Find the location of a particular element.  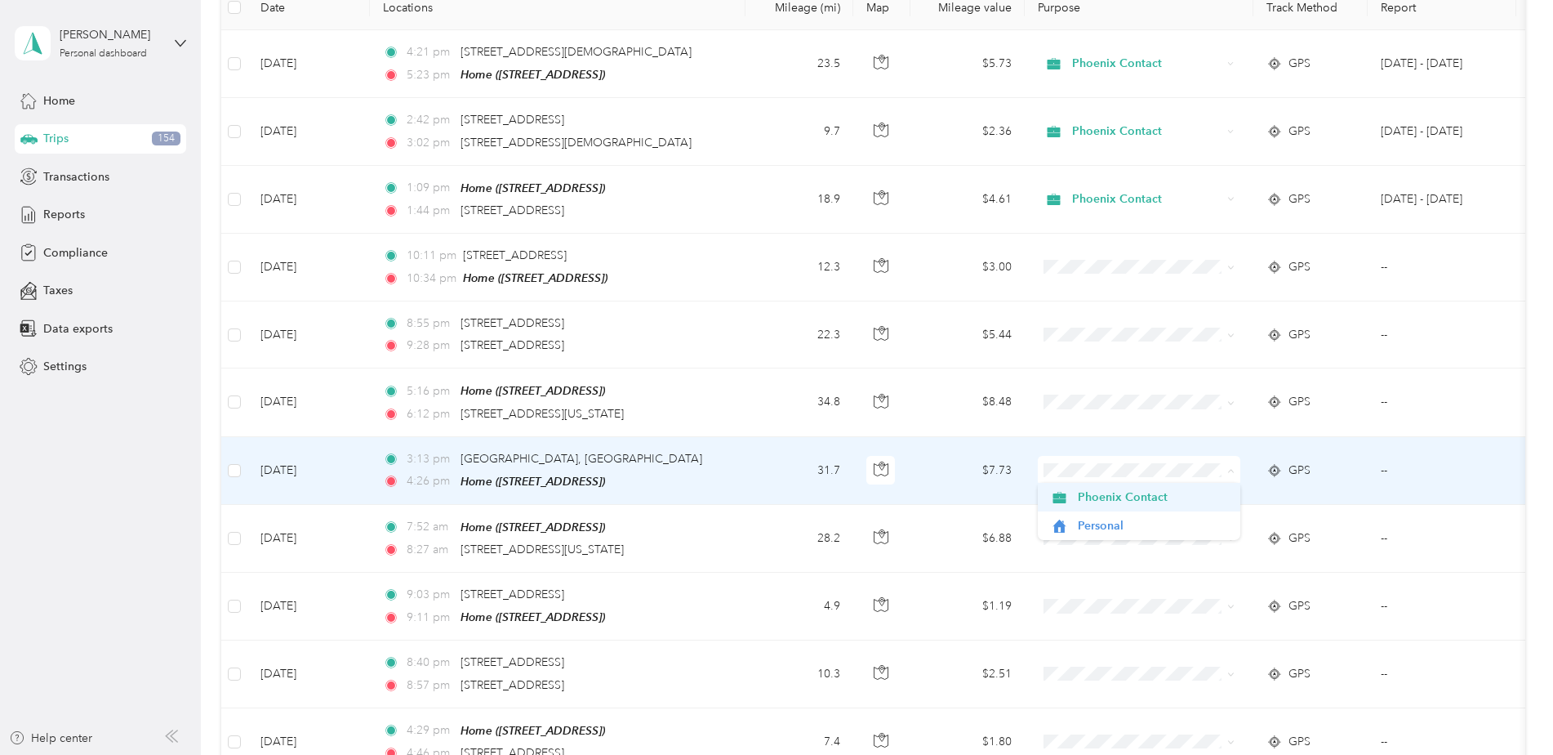

span: 3:02 pm is located at coordinates (430, 143).